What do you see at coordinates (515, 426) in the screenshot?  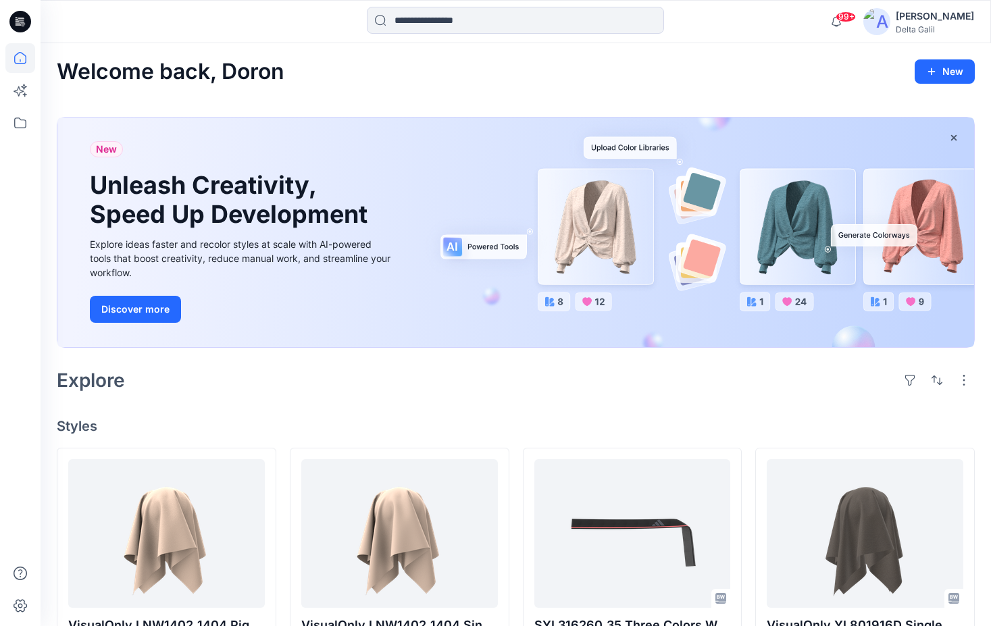 I see `h4: Styles` at bounding box center [515, 426].